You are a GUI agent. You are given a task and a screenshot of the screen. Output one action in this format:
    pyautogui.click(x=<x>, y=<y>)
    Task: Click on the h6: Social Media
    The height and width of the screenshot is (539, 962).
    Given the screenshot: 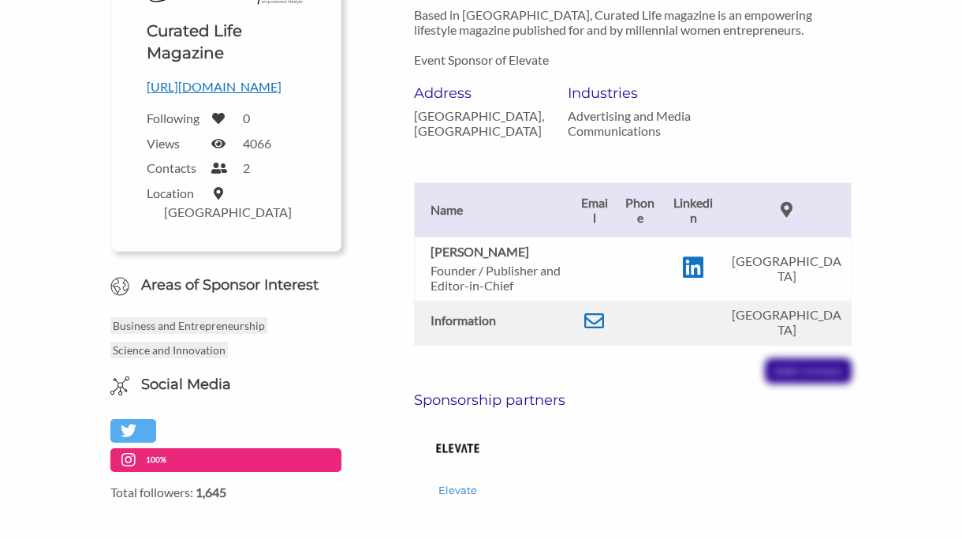 What is the action you would take?
    pyautogui.click(x=186, y=384)
    